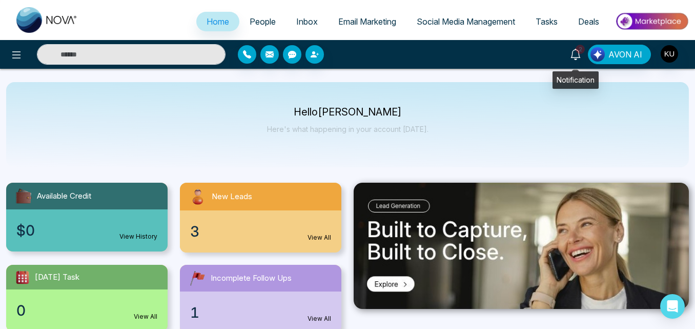 The width and height of the screenshot is (695, 329). What do you see at coordinates (251, 278) in the screenshot?
I see `span: Incomplete Follow Ups` at bounding box center [251, 278].